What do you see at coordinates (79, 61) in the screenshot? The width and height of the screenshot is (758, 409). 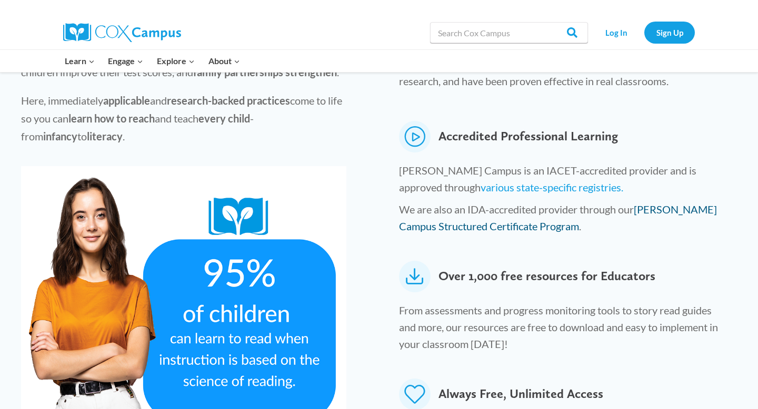 I see `button: Child menu of Learn` at bounding box center [79, 61].